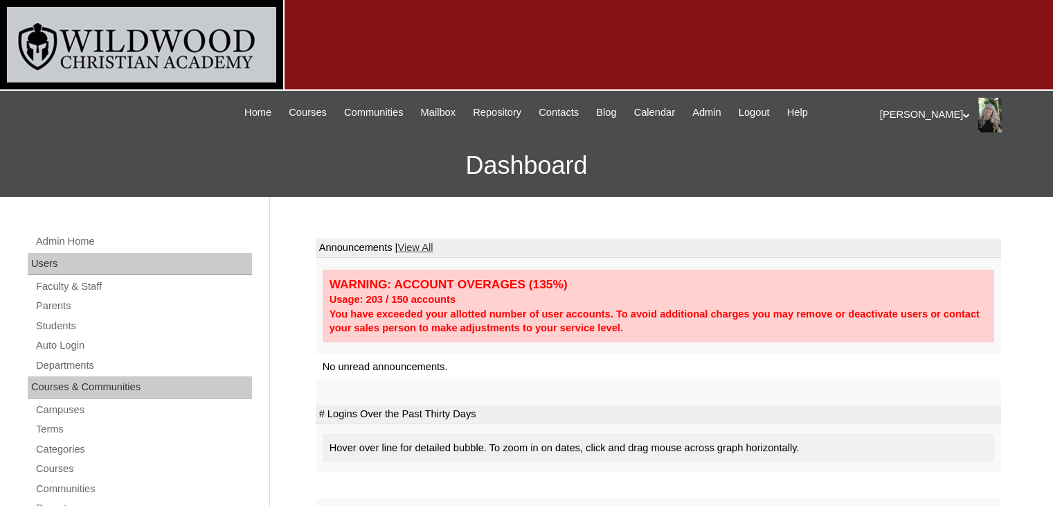  I want to click on a: Students, so click(143, 326).